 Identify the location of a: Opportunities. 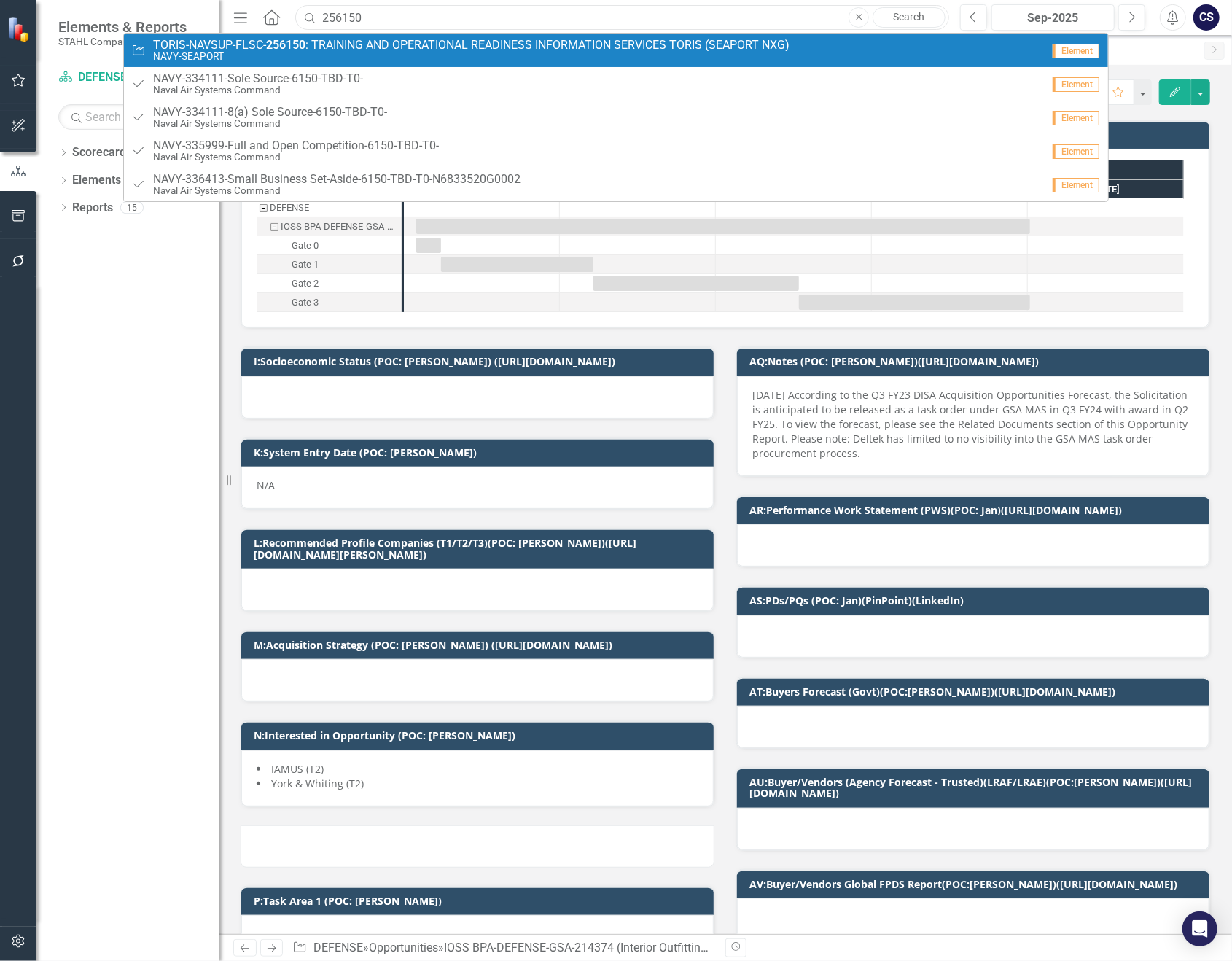
(403, 947).